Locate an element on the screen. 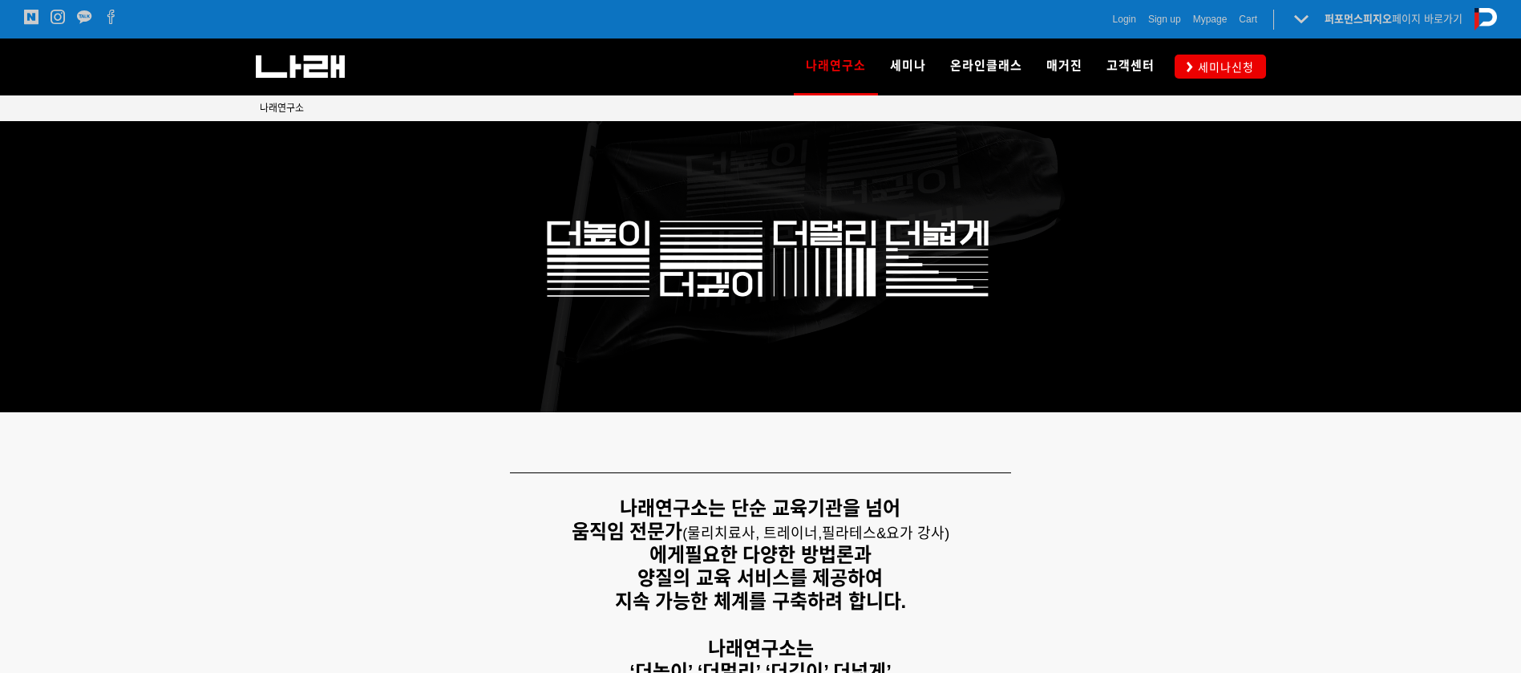 This screenshot has height=673, width=1521. a: Login is located at coordinates (1124, 19).